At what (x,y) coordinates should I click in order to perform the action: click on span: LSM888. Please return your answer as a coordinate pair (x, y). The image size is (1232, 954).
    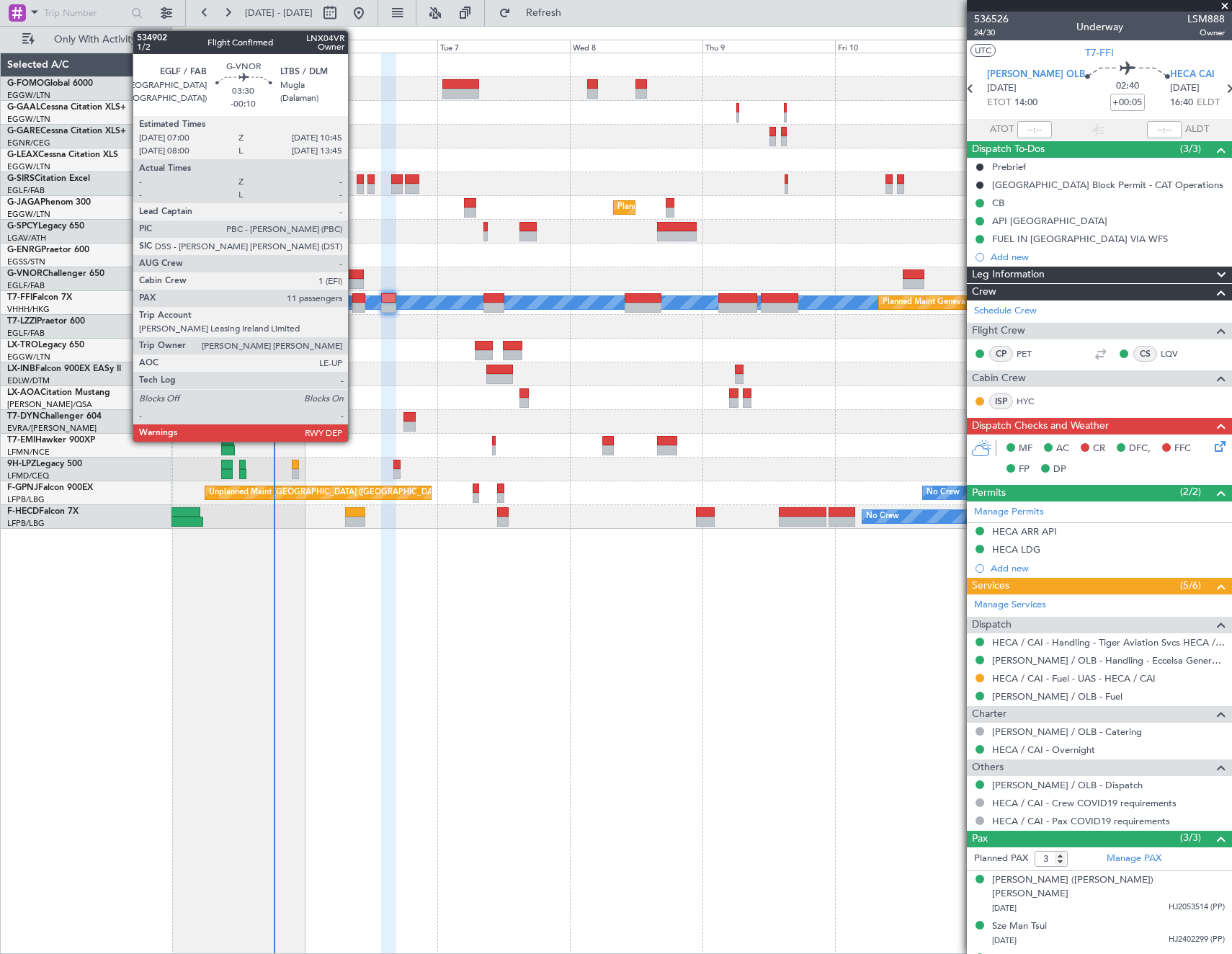
    Looking at the image, I should click on (1206, 19).